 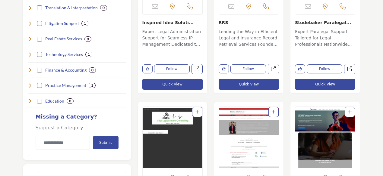 I want to click on img: BobaGuard, so click(x=325, y=139).